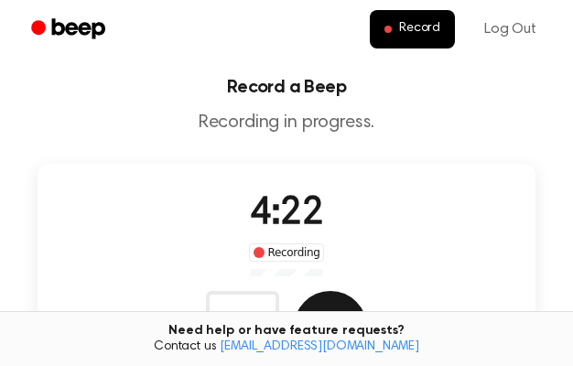  What do you see at coordinates (286, 123) in the screenshot?
I see `p: Recording in progress.` at bounding box center [286, 123].